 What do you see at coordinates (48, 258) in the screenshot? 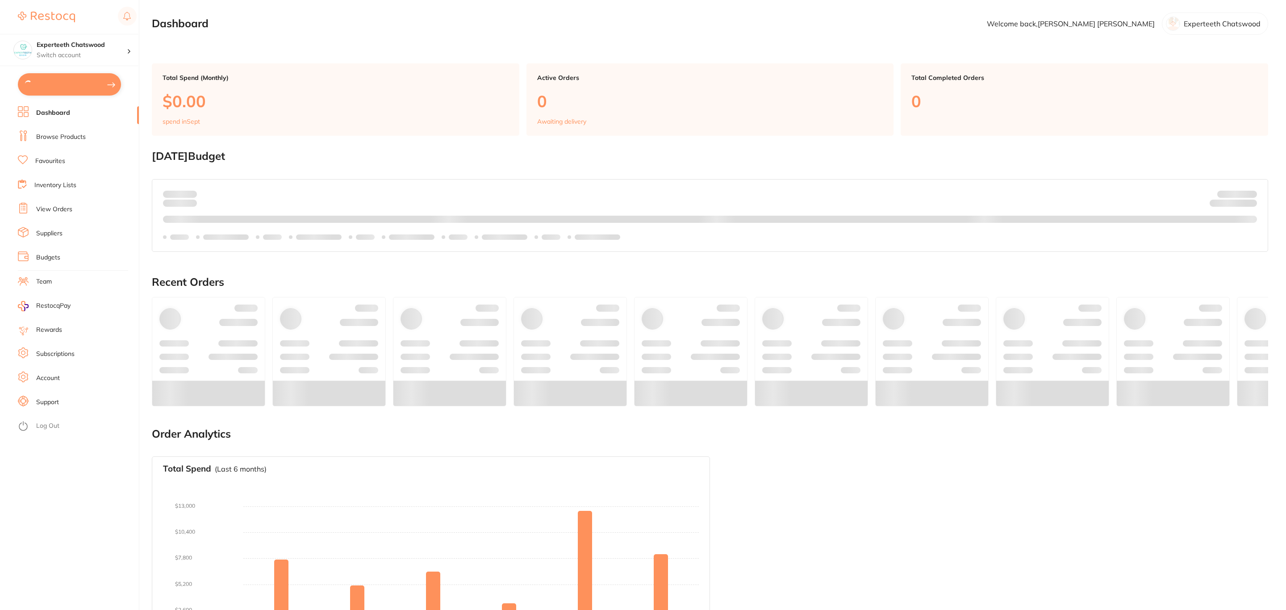
I see `a: Budgets` at bounding box center [48, 258].